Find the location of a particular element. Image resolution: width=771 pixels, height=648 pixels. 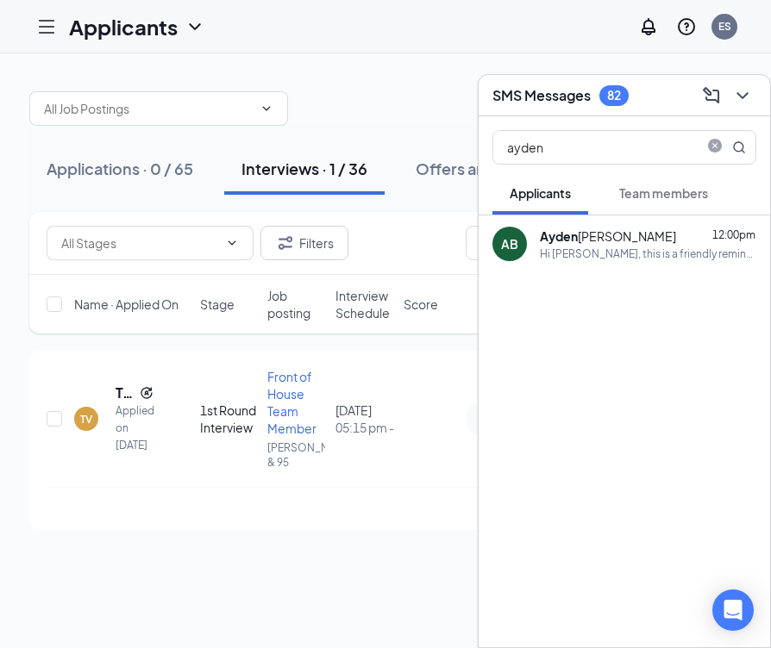

div: Offers and hires · 1 / 151 is located at coordinates (500, 168).